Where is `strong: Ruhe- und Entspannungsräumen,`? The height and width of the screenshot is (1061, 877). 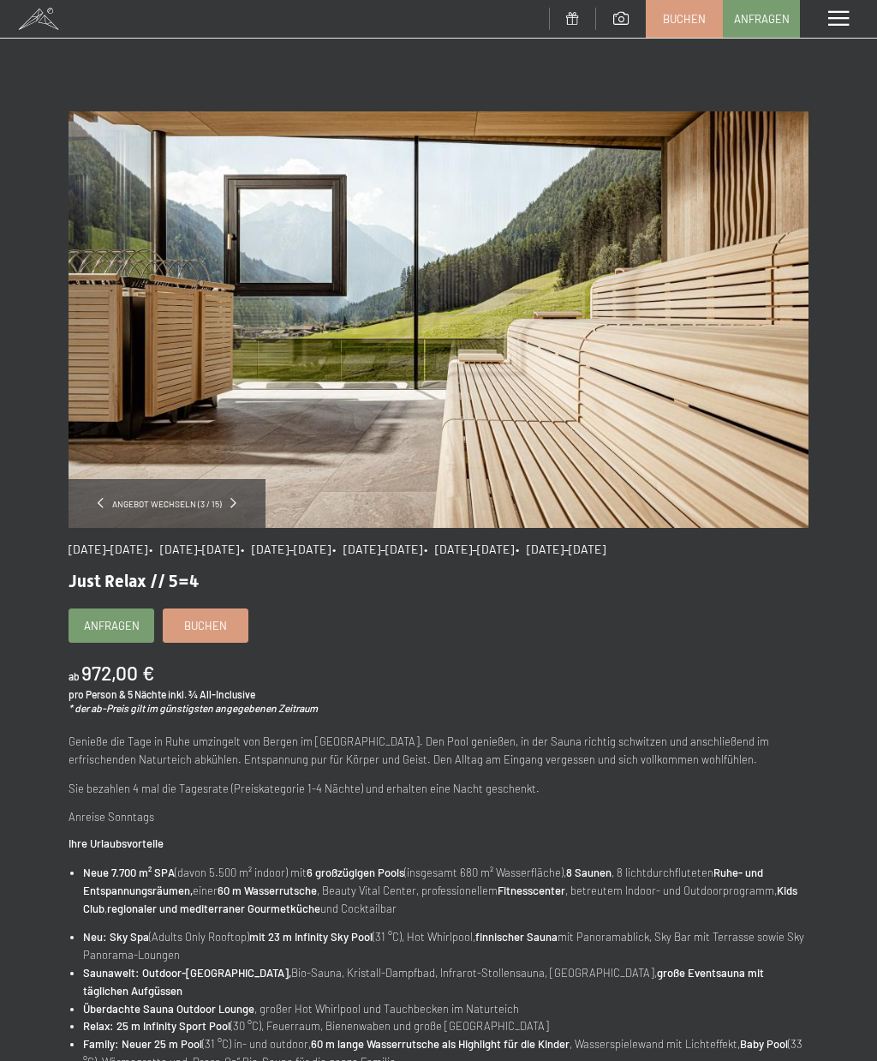
strong: Ruhe- und Entspannungsräumen, is located at coordinates (423, 881).